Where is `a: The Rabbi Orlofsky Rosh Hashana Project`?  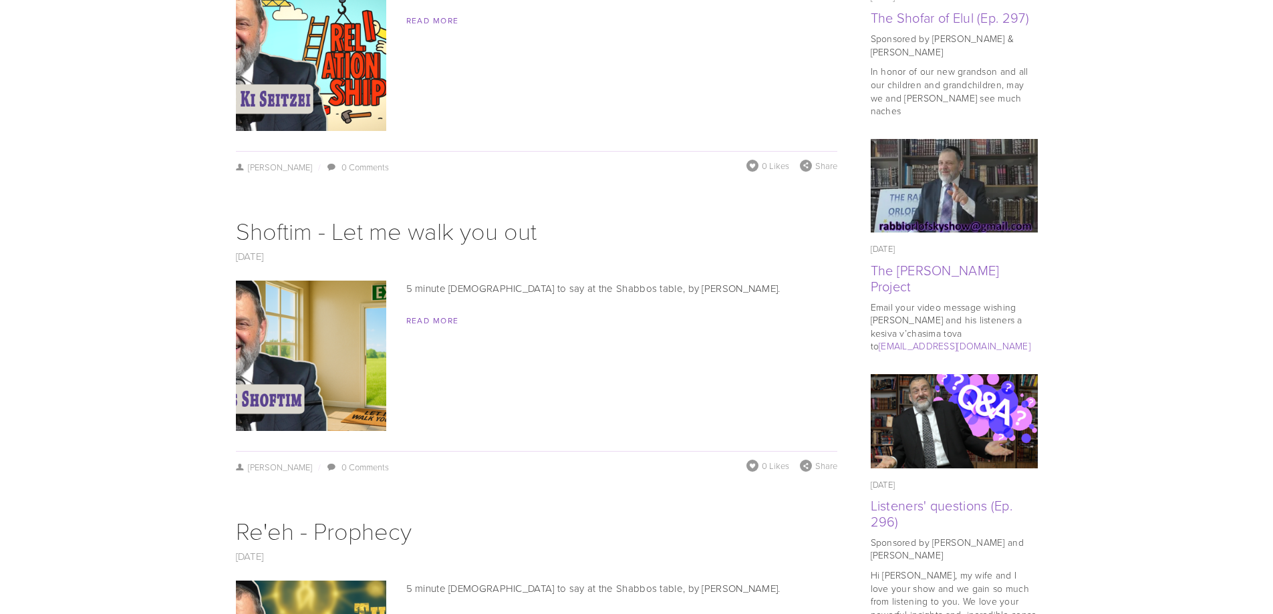
a: The Rabbi Orlofsky Rosh Hashana Project is located at coordinates (954, 186).